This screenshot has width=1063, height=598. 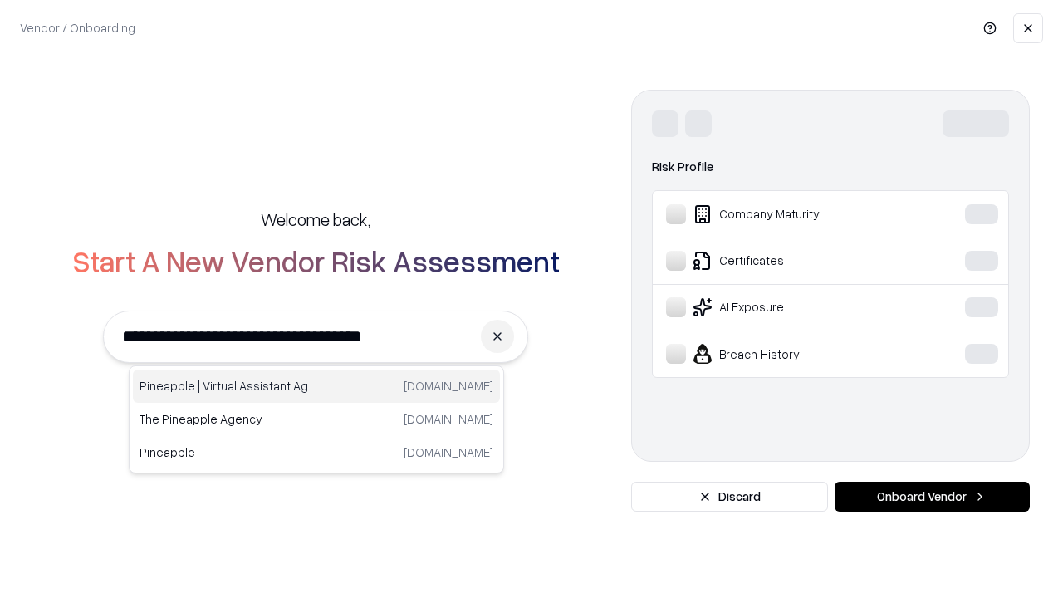 I want to click on h2: Start A New Vendor Risk Assessment, so click(x=316, y=261).